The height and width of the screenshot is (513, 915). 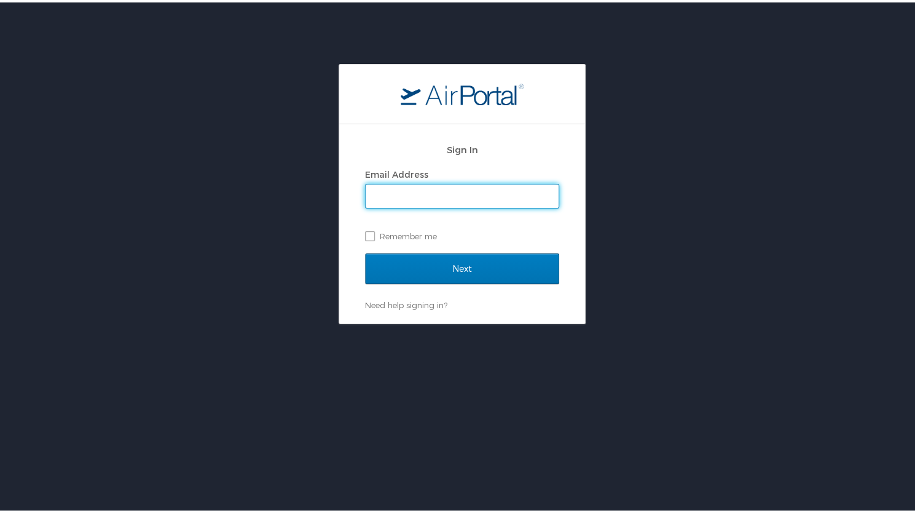 I want to click on input: Next, so click(x=462, y=266).